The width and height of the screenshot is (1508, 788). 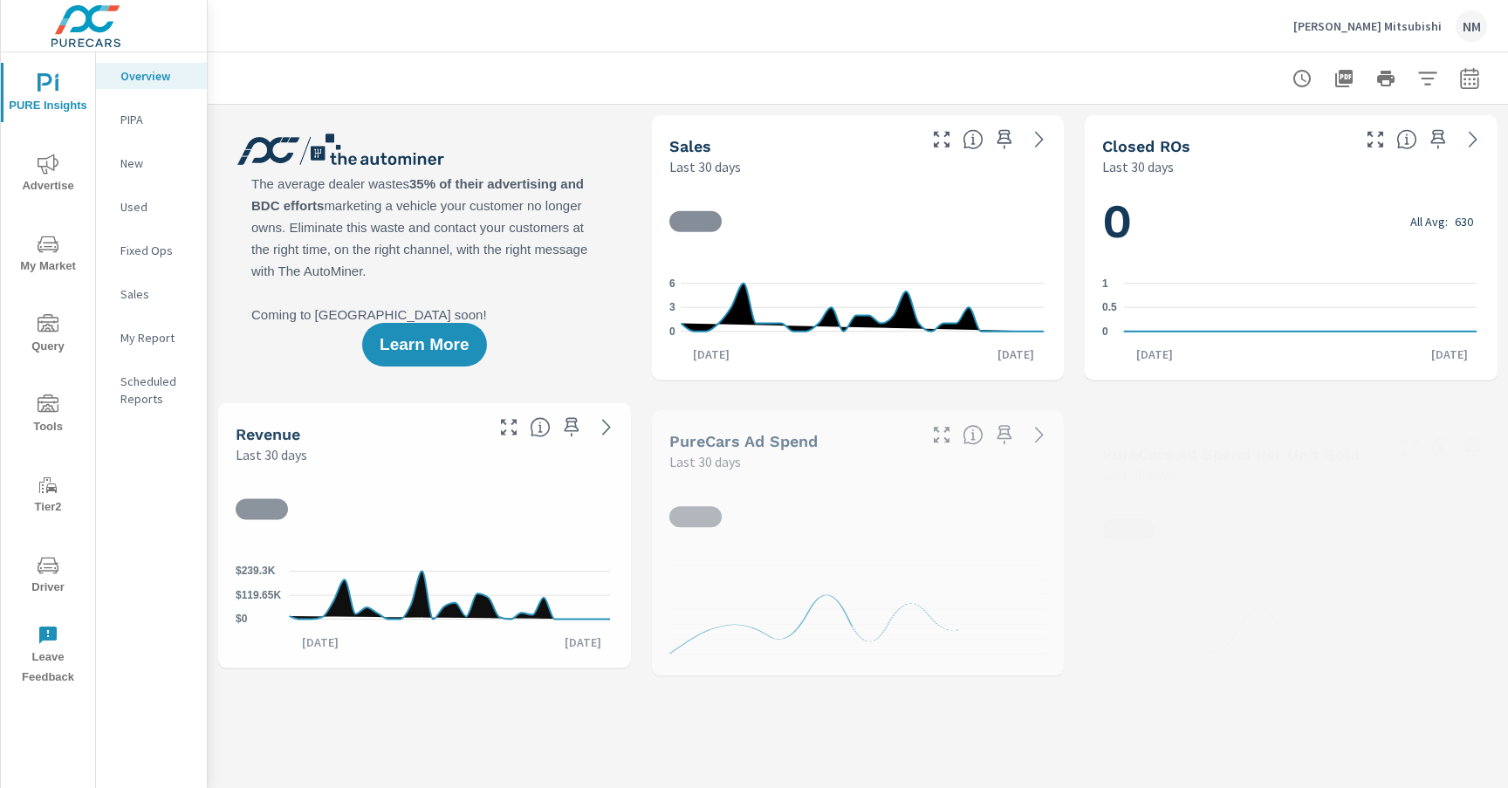 What do you see at coordinates (256, 571) in the screenshot?
I see `text: $239.3K` at bounding box center [256, 571].